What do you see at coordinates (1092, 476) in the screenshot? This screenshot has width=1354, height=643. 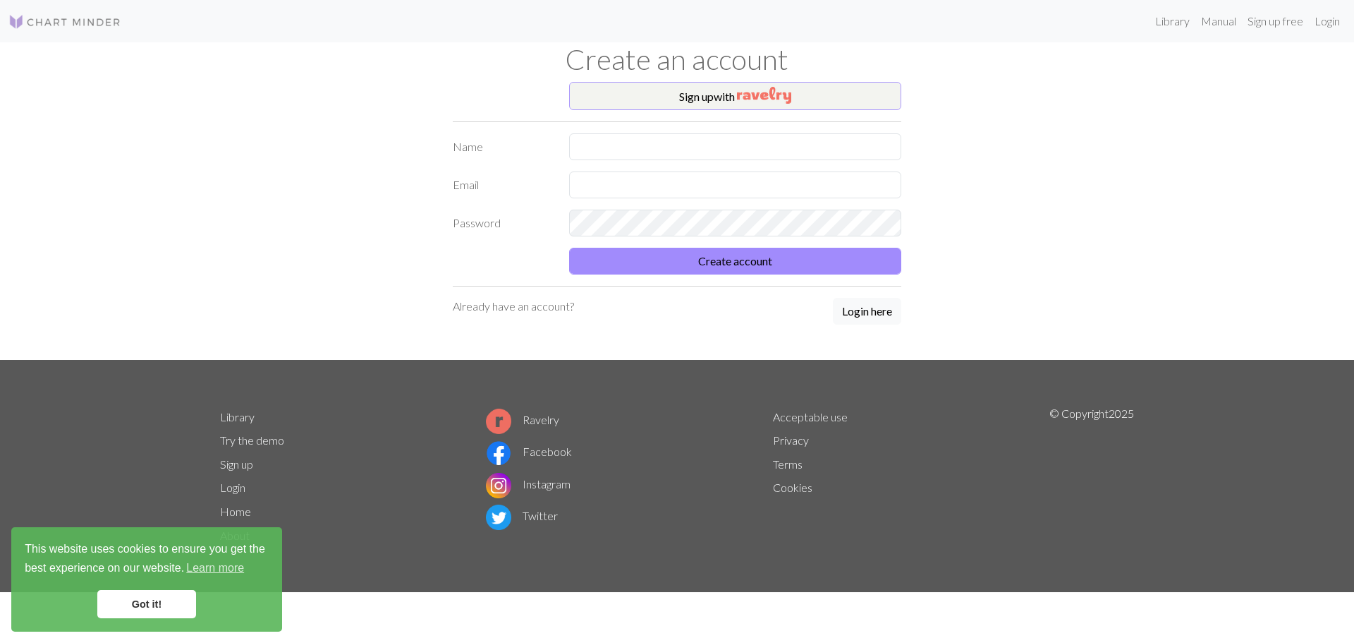 I see `p: © Copyright 2025` at bounding box center [1092, 476].